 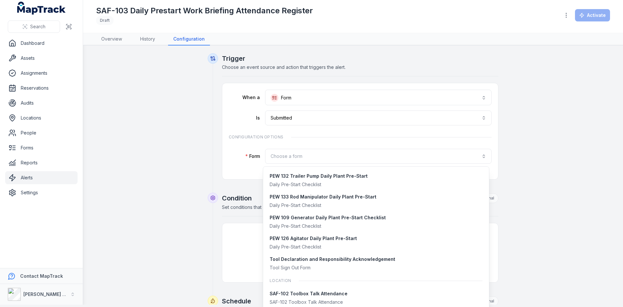 I want to click on div: Tool Sign Out Form, so click(x=333, y=268).